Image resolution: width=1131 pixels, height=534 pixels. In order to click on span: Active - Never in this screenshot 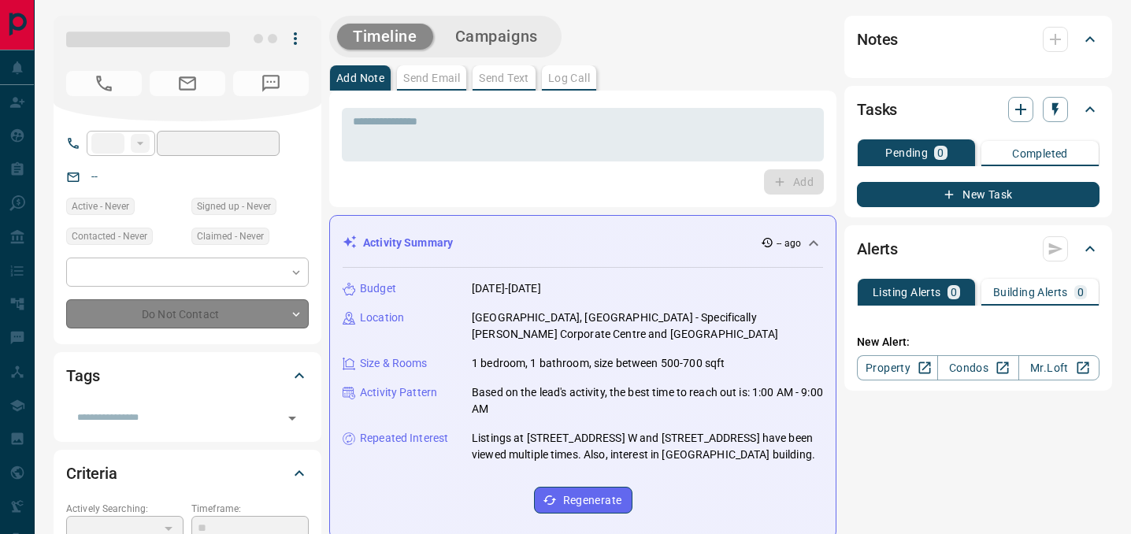, I will do `click(100, 206)`.